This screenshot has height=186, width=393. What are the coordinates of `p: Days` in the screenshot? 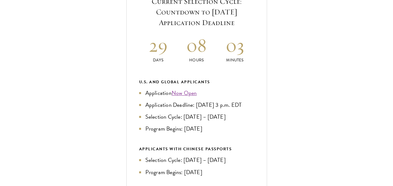 It's located at (158, 60).